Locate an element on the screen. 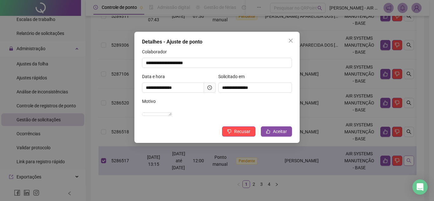  span: Aceitar is located at coordinates (280, 132).